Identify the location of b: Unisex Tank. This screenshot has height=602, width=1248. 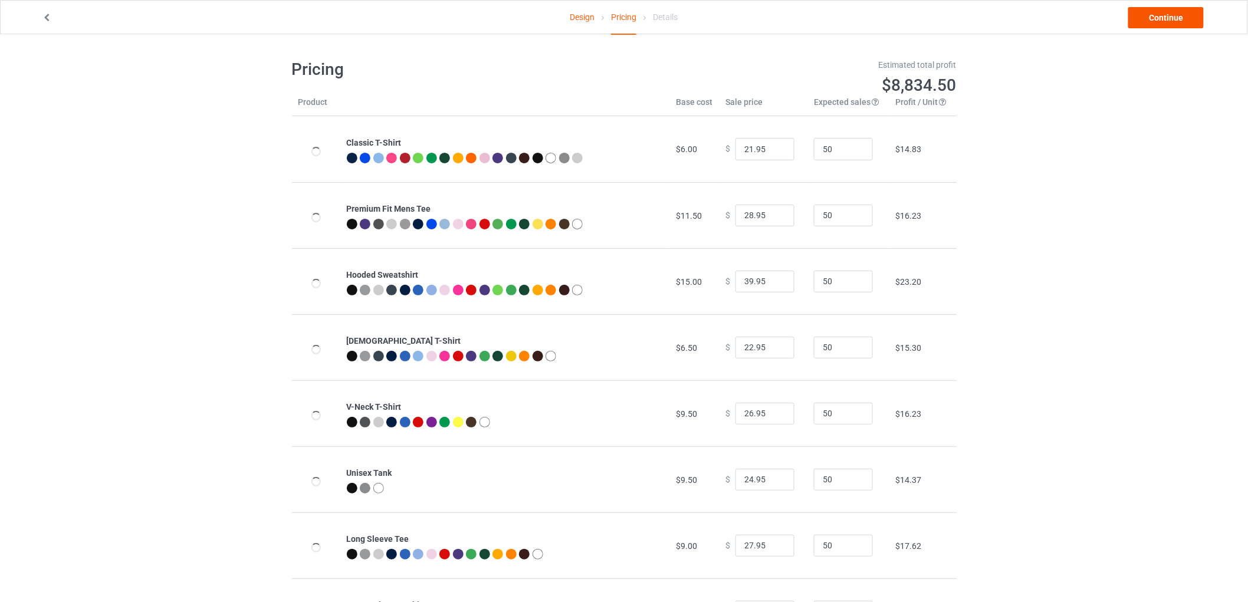
(369, 473).